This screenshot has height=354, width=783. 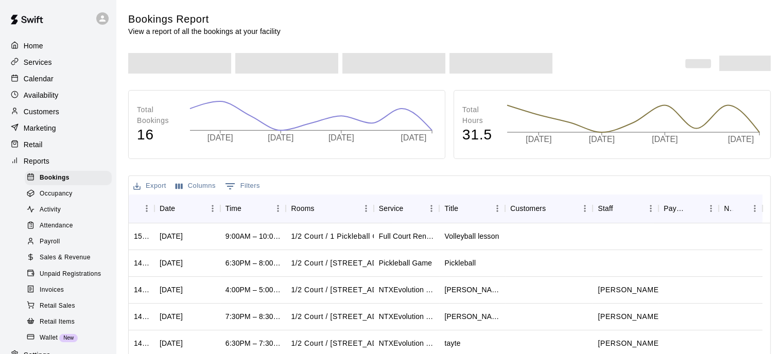 I want to click on a: Reports, so click(x=58, y=161).